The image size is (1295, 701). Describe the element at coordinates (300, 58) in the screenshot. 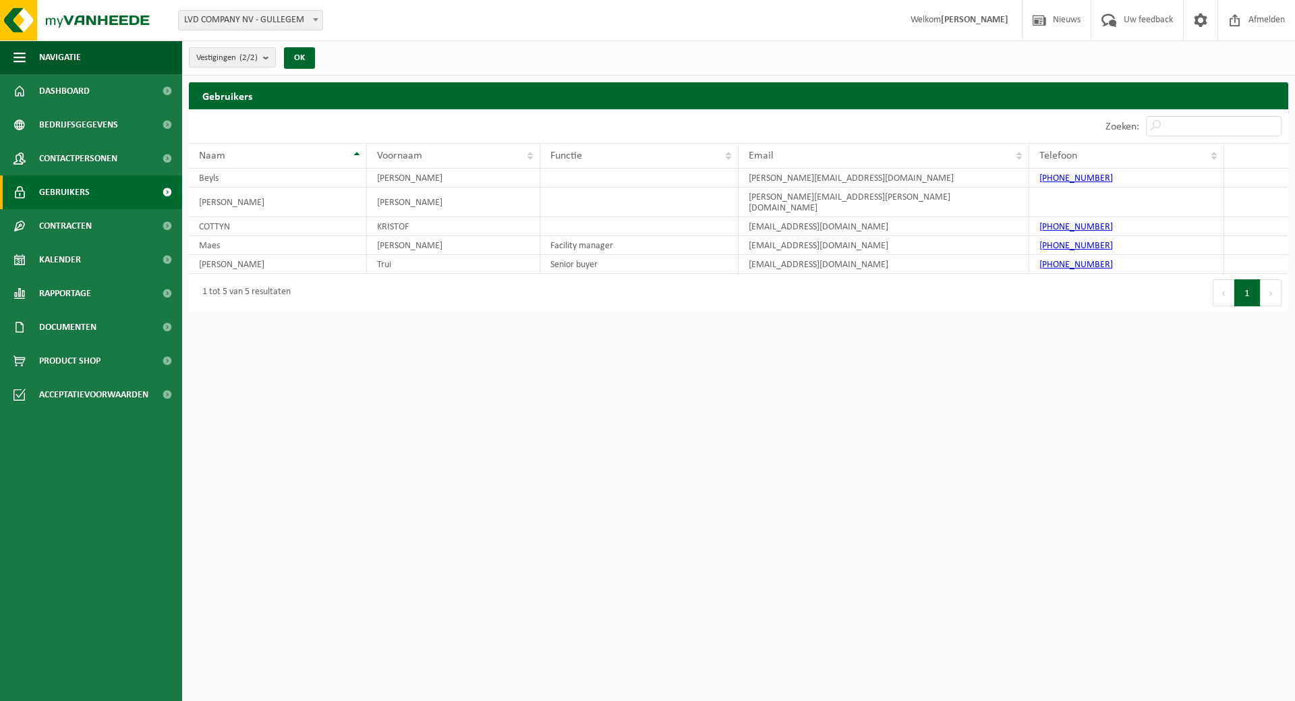

I see `button: OK` at that location.